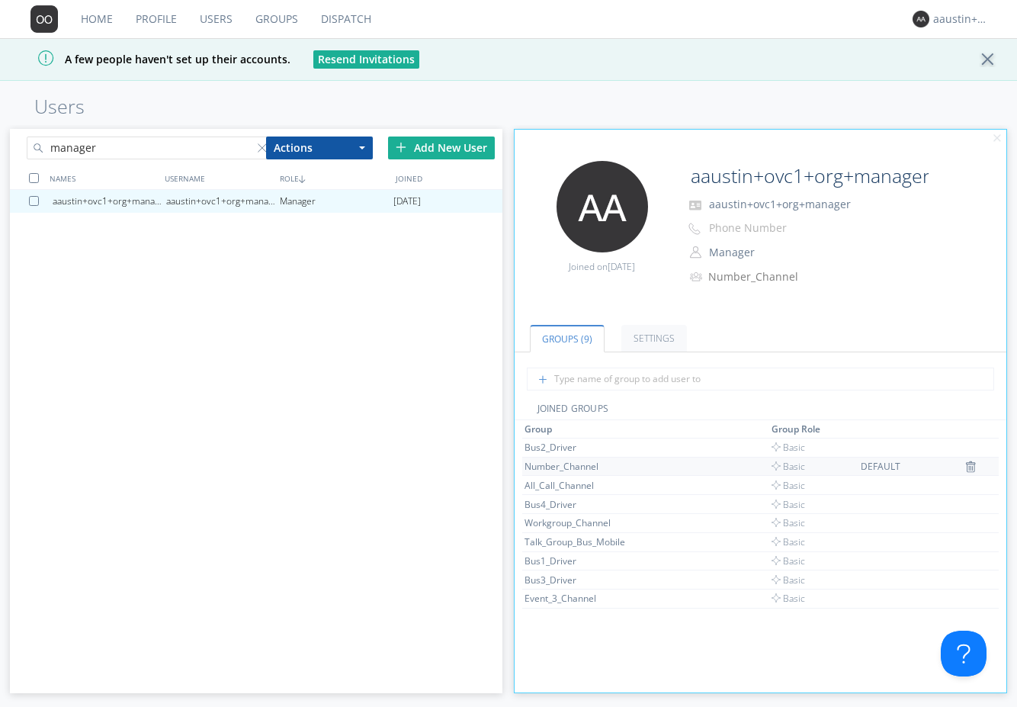 The width and height of the screenshot is (1017, 707). What do you see at coordinates (582, 447) in the screenshot?
I see `div: Bus2_Driver` at bounding box center [582, 447].